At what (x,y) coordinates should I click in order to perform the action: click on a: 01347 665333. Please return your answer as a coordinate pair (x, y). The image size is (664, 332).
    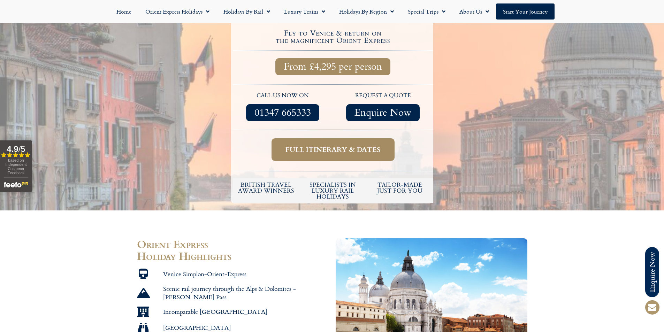
    Looking at the image, I should click on (283, 113).